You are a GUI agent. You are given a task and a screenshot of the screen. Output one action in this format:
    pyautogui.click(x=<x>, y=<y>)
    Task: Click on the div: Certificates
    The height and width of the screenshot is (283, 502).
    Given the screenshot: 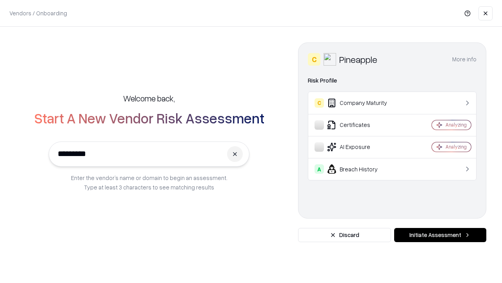 What is the action you would take?
    pyautogui.click(x=361, y=125)
    